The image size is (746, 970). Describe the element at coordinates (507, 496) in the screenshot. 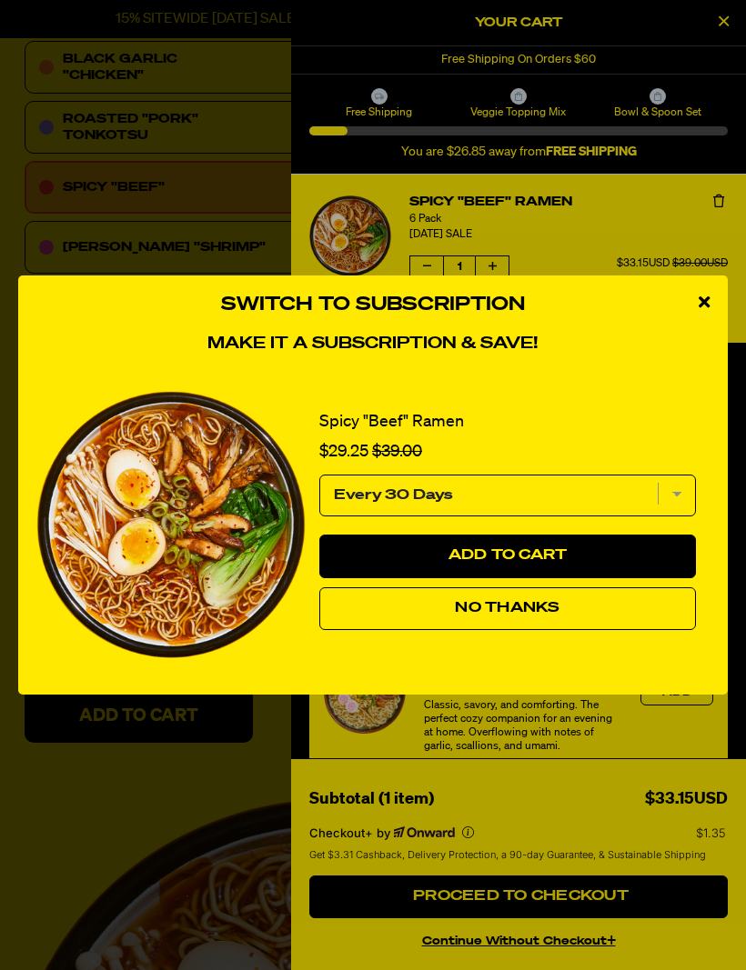

I see `select: subscription frequency` at that location.